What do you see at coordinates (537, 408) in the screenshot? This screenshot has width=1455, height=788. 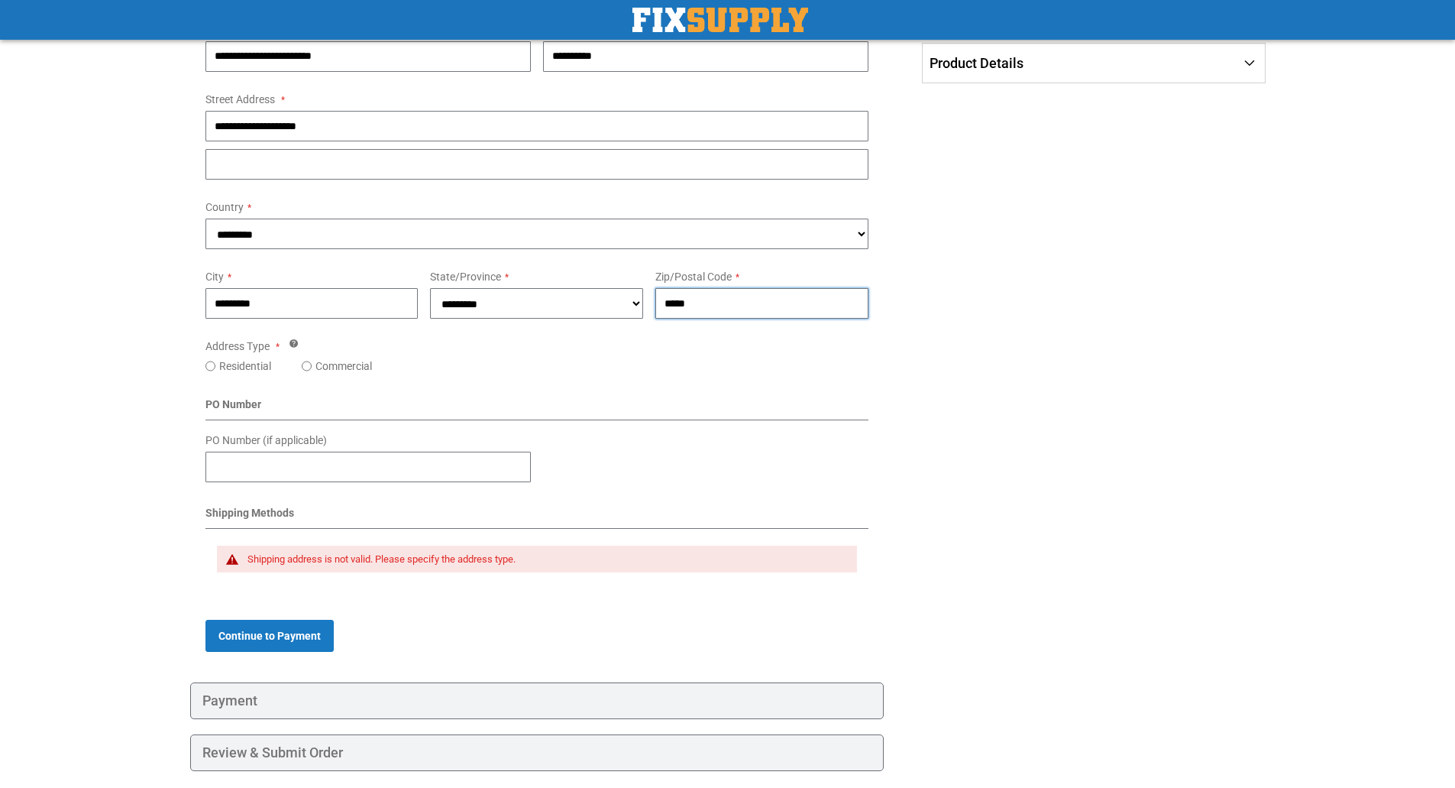 I see `div: PO Number` at bounding box center [537, 408].